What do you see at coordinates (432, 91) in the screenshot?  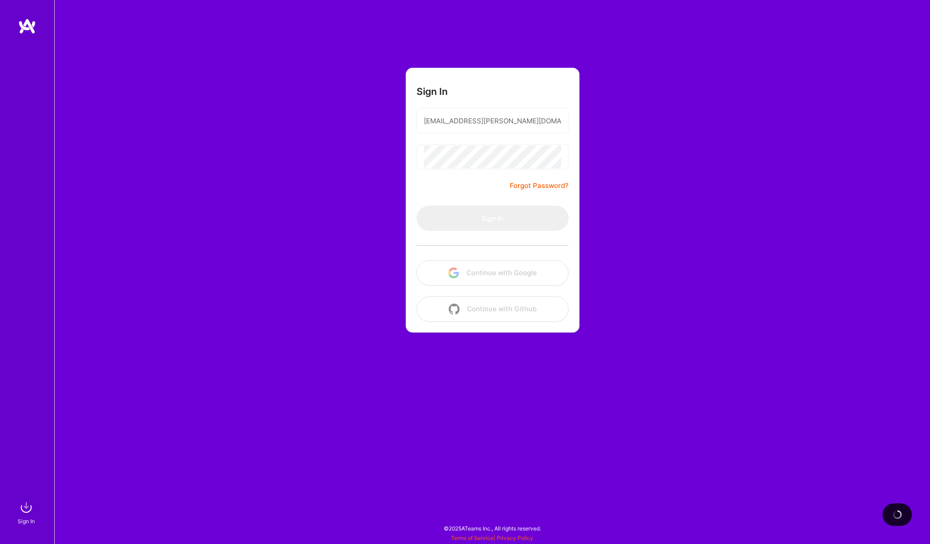 I see `h3: Sign In` at bounding box center [432, 91].